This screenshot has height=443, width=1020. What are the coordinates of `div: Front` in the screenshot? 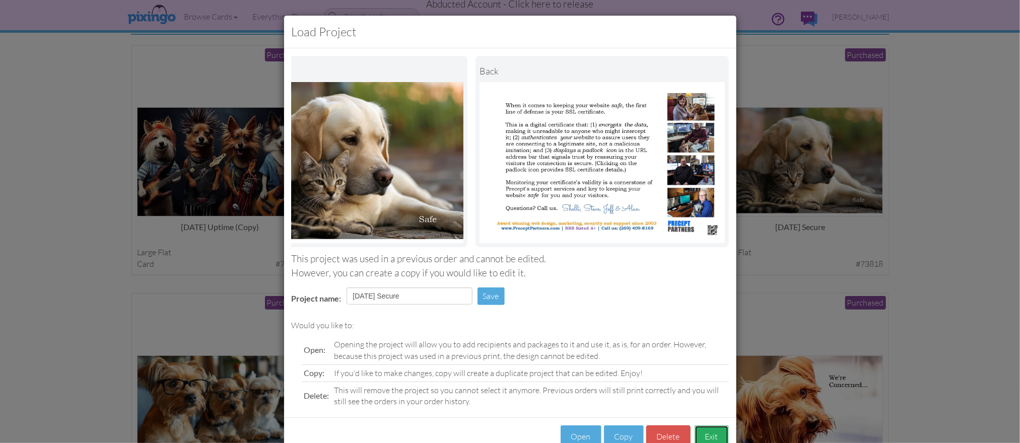 It's located at (341, 71).